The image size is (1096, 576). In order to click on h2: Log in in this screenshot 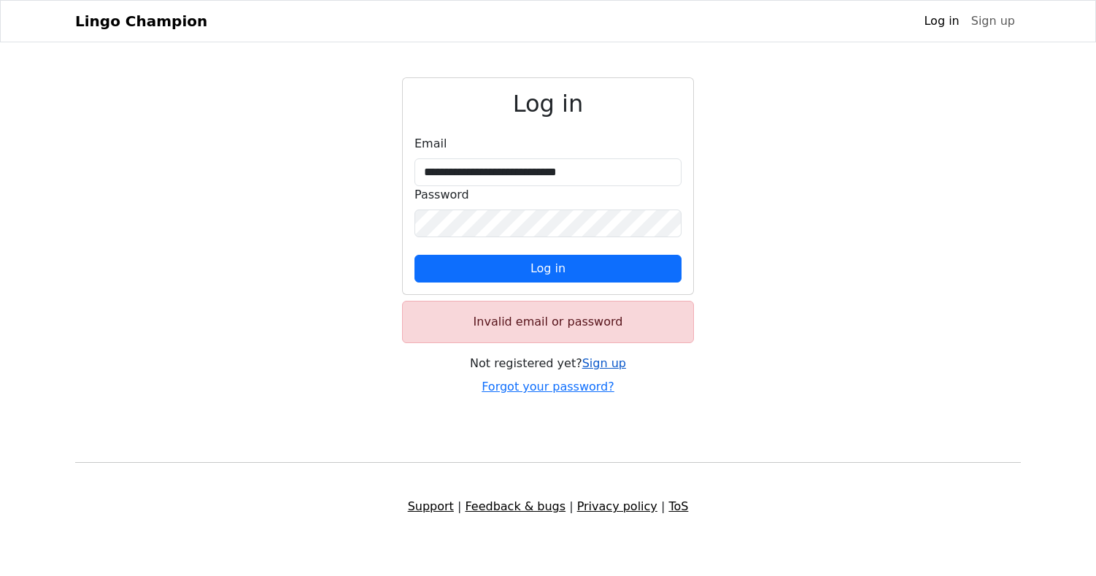, I will do `click(548, 104)`.